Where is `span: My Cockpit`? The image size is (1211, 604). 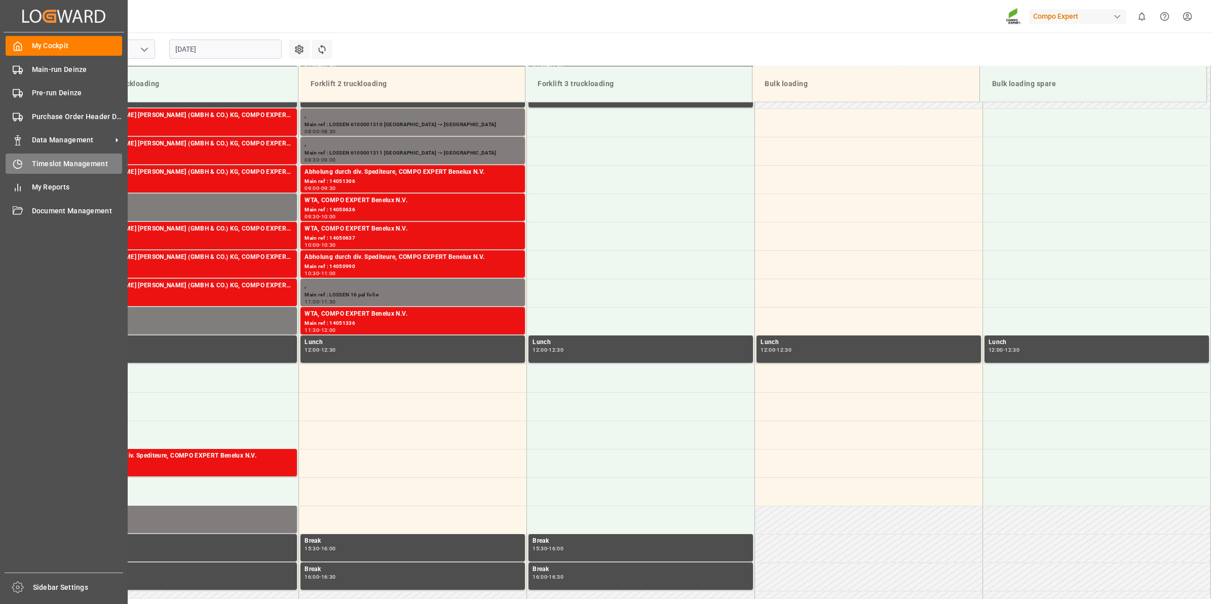
span: My Cockpit is located at coordinates (77, 46).